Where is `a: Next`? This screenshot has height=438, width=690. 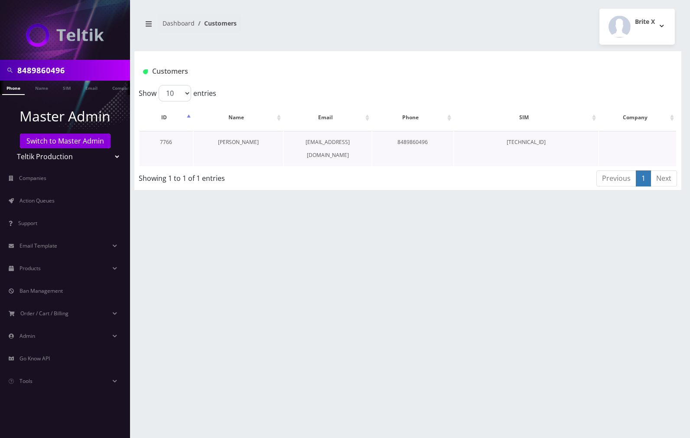 a: Next is located at coordinates (664, 178).